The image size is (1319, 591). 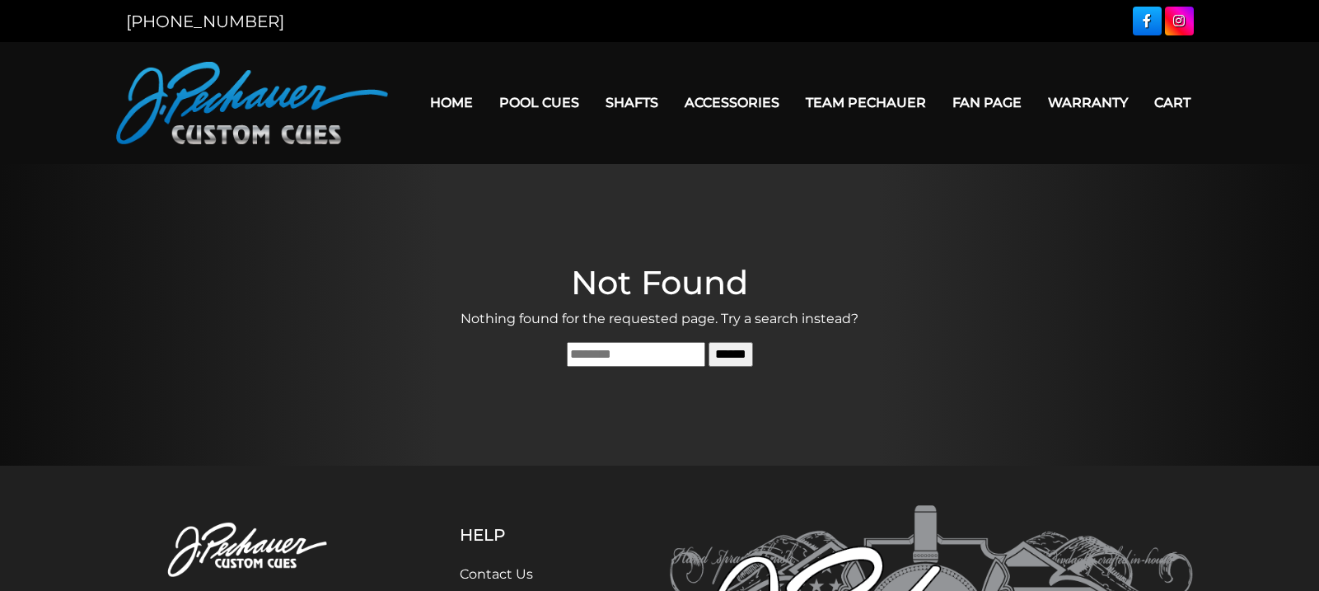 What do you see at coordinates (731, 102) in the screenshot?
I see `a: Accessories` at bounding box center [731, 102].